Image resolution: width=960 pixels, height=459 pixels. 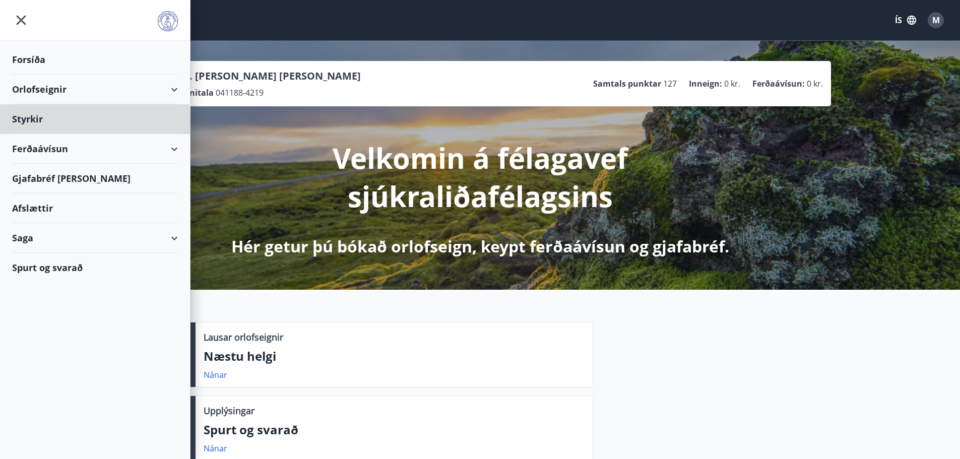 What do you see at coordinates (905, 20) in the screenshot?
I see `button: ÍS` at bounding box center [905, 20].